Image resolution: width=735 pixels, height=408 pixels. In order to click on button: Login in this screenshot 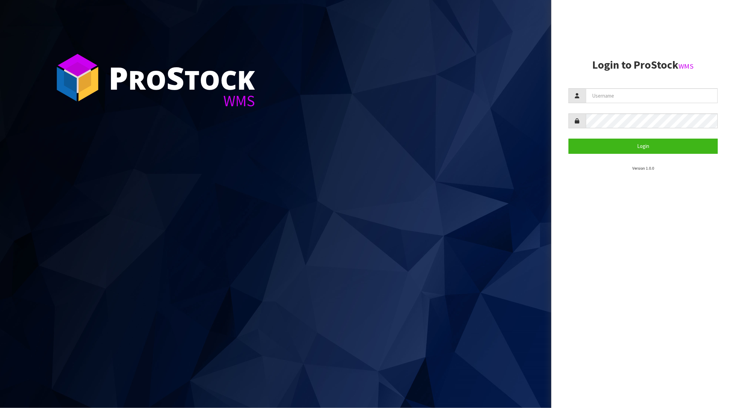, I will do `click(643, 146)`.